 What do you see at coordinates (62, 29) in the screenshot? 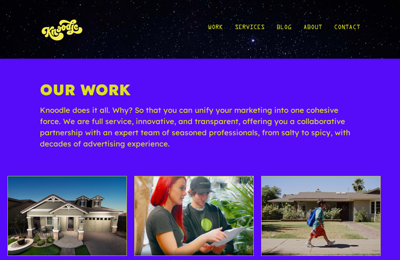
I see `img: KnoLogo(yellow)` at bounding box center [62, 29].